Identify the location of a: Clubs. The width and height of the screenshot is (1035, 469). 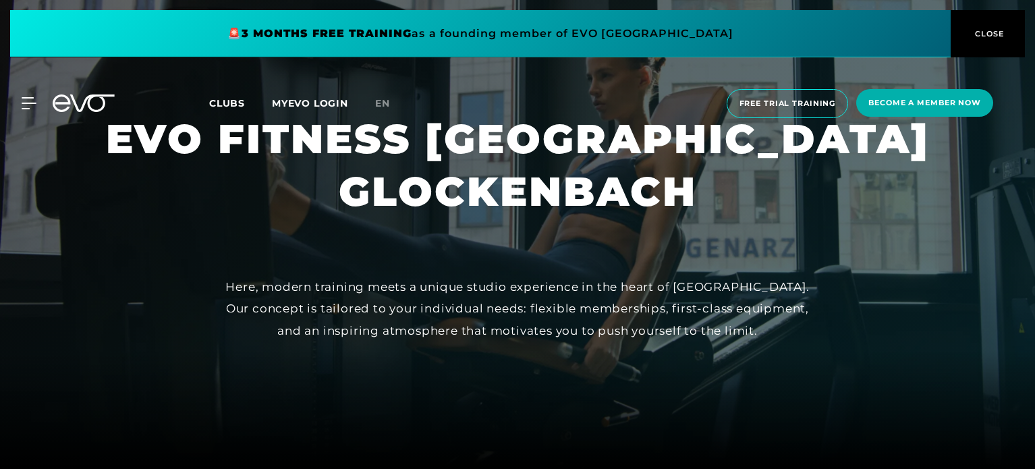
(240, 103).